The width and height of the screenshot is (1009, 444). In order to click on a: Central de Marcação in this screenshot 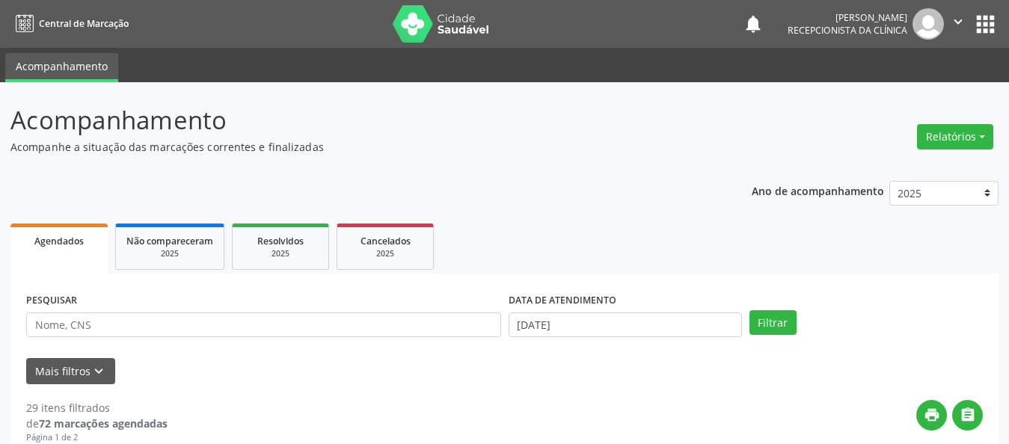, I will do `click(70, 23)`.